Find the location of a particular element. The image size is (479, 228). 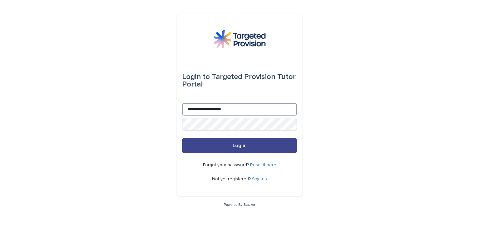

span: Log in is located at coordinates (240, 145).